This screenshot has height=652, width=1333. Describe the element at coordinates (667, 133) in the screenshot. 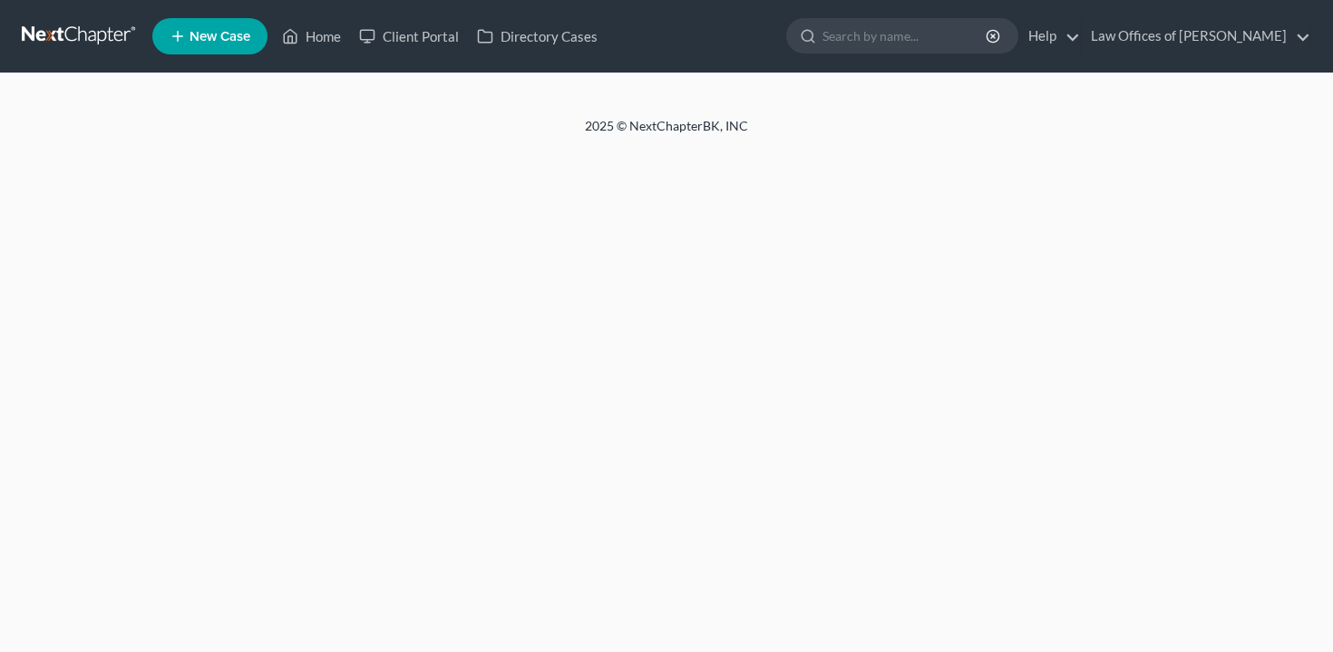

I see `div: 2025 © NextChapterBK, INC` at that location.